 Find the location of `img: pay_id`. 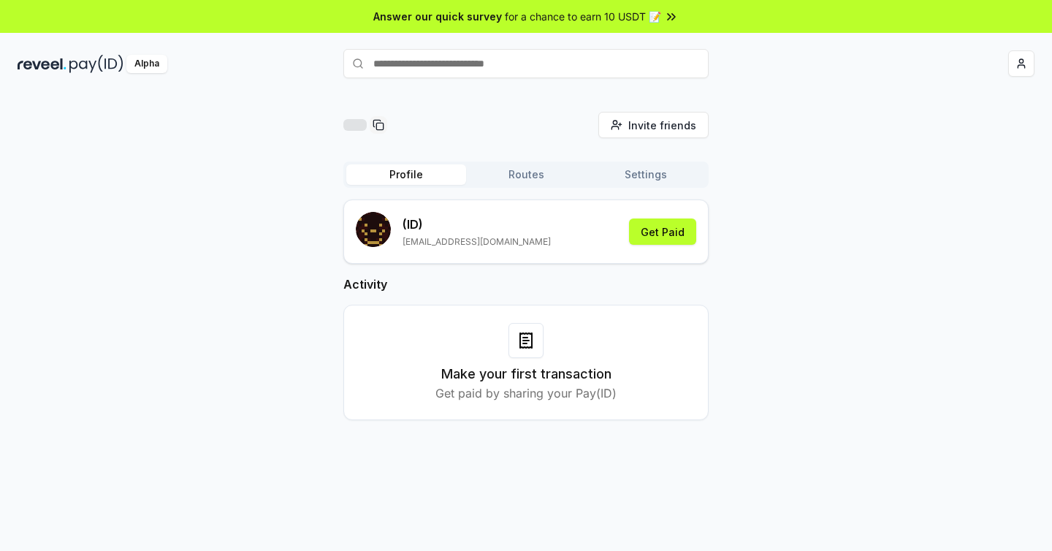

img: pay_id is located at coordinates (96, 64).